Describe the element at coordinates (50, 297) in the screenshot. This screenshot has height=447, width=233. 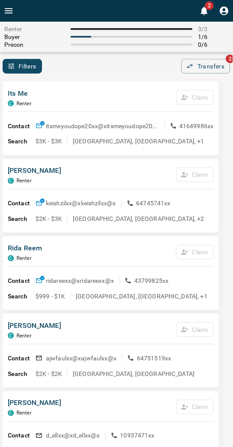
I see `p: $999 - $1K` at that location.